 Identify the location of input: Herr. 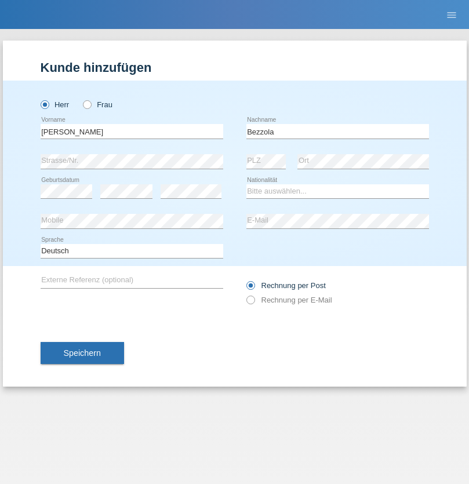
(44, 104).